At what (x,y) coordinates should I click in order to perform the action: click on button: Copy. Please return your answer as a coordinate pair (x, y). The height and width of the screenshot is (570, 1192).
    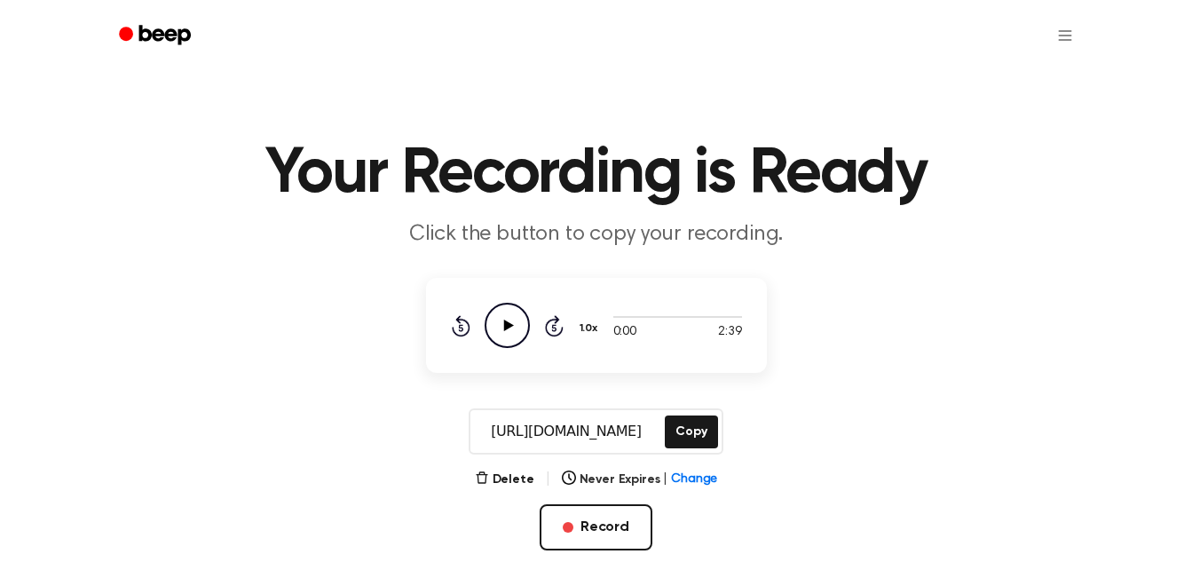
    Looking at the image, I should click on (691, 431).